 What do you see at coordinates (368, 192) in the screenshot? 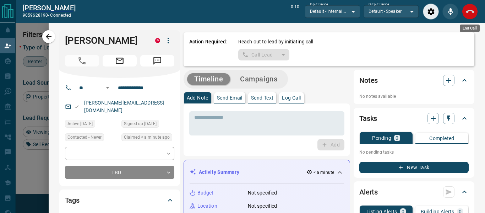
I see `h2: Alerts` at bounding box center [368, 192].